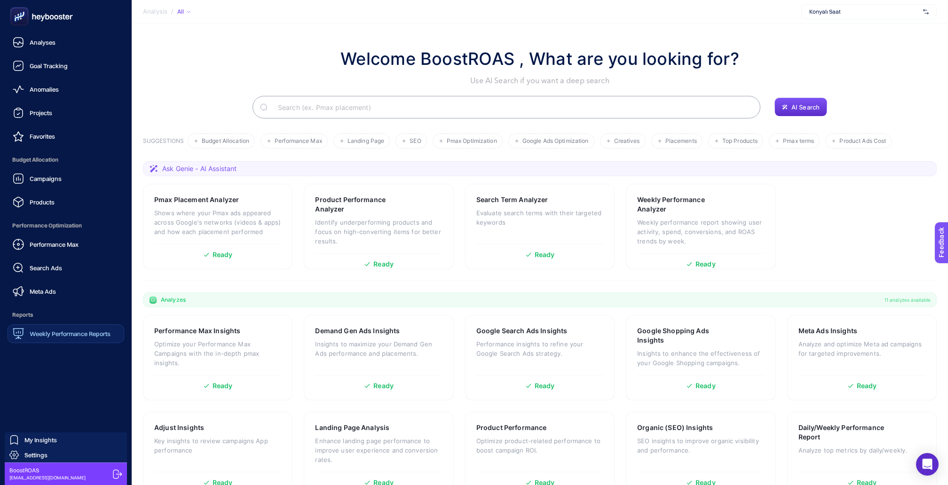 The width and height of the screenshot is (948, 485). What do you see at coordinates (66, 66) in the screenshot?
I see `a: Goal Tracking` at bounding box center [66, 66].